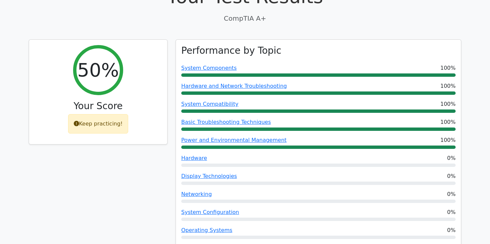  What do you see at coordinates (98, 106) in the screenshot?
I see `h3: Your Score` at bounding box center [98, 106].